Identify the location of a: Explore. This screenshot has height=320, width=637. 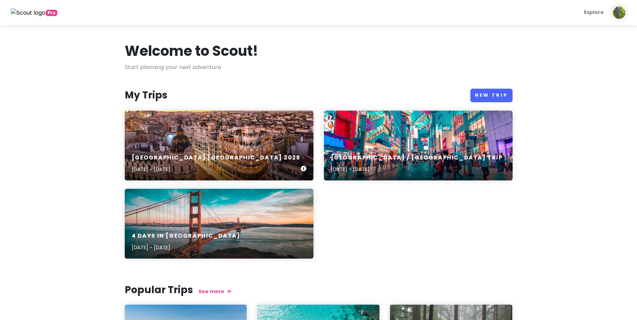
(594, 12).